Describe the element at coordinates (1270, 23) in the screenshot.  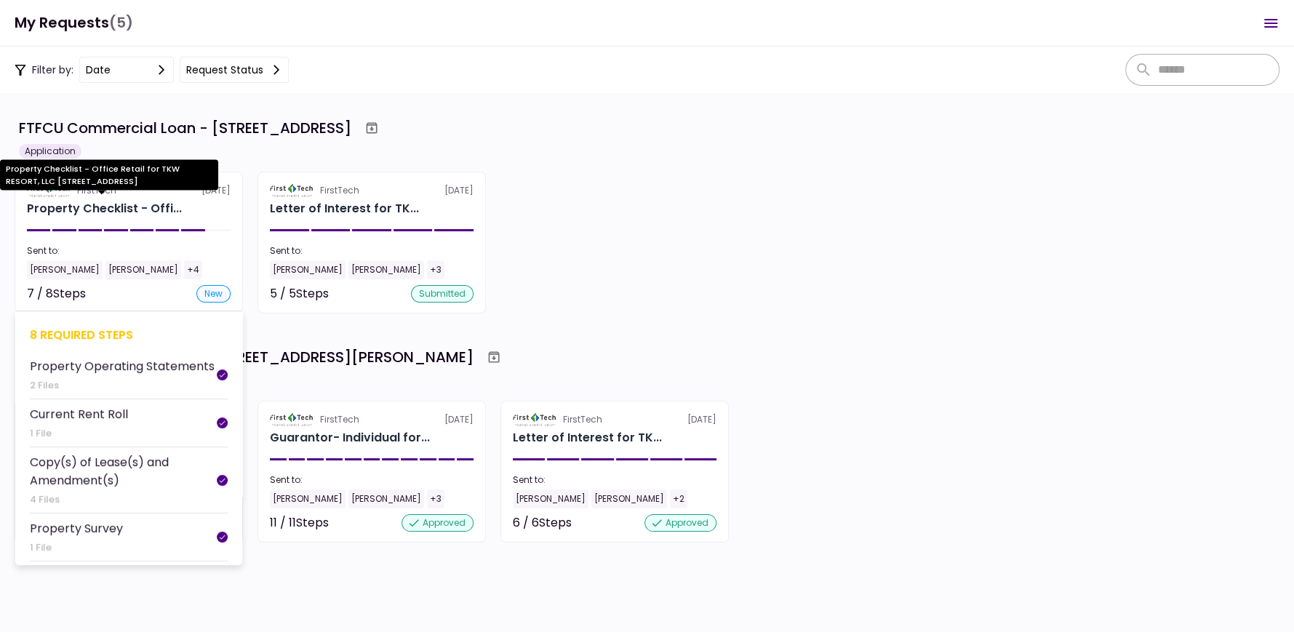
I see `button: Open menu` at that location.